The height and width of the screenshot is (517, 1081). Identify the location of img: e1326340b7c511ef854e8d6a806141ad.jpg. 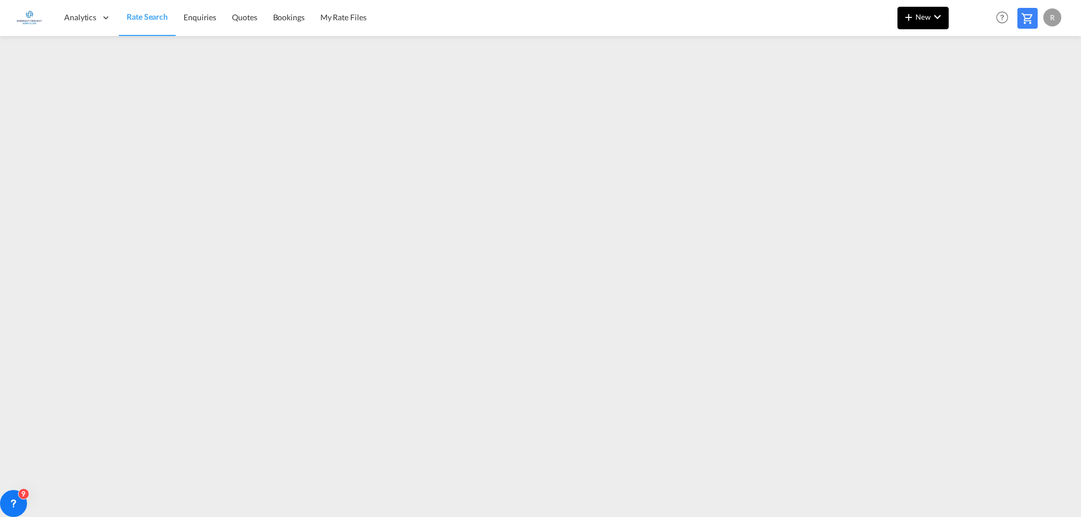
(29, 17).